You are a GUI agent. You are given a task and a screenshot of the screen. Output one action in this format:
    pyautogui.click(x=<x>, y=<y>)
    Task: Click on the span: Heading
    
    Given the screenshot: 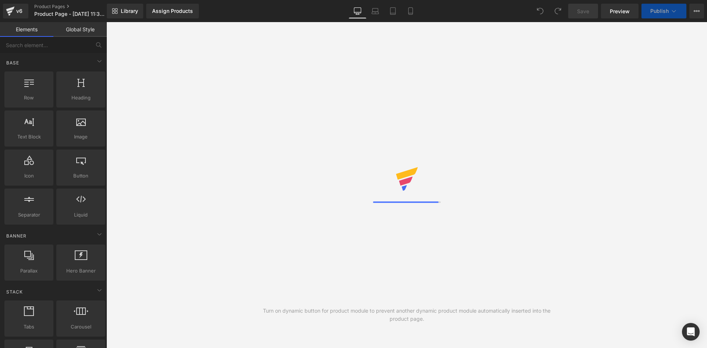 What is the action you would take?
    pyautogui.click(x=81, y=98)
    